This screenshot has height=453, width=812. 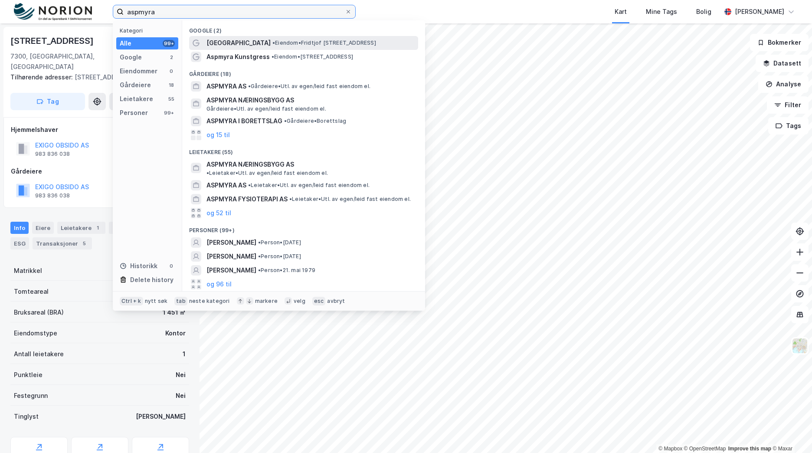 What do you see at coordinates (238, 57) in the screenshot?
I see `span: Aspmyra Kunstgress` at bounding box center [238, 57].